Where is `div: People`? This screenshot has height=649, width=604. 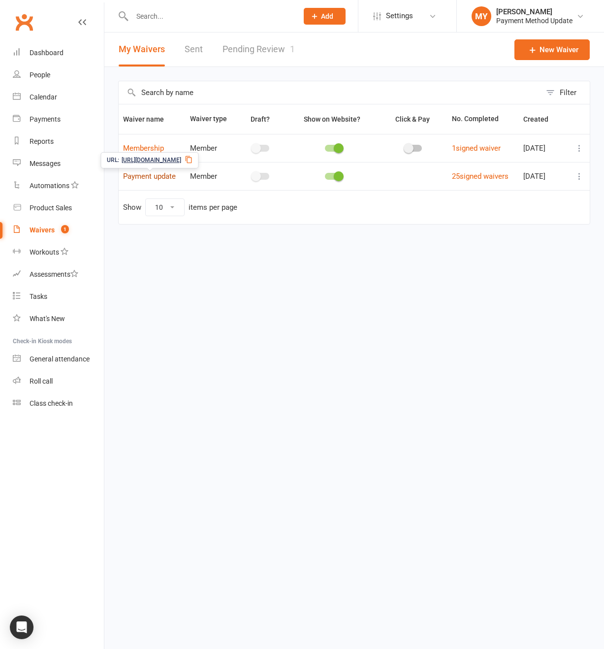 div: People is located at coordinates (40, 75).